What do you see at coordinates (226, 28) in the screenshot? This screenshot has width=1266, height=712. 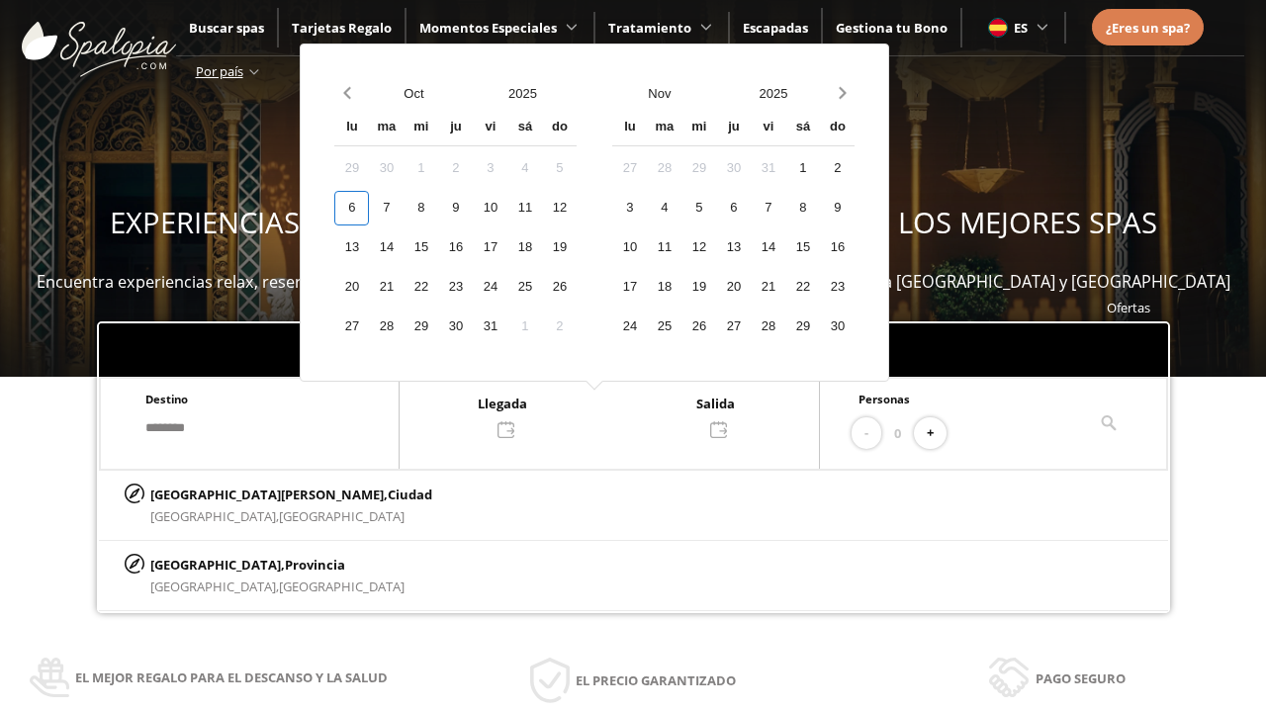 I see `a: Buscar spas` at bounding box center [226, 28].